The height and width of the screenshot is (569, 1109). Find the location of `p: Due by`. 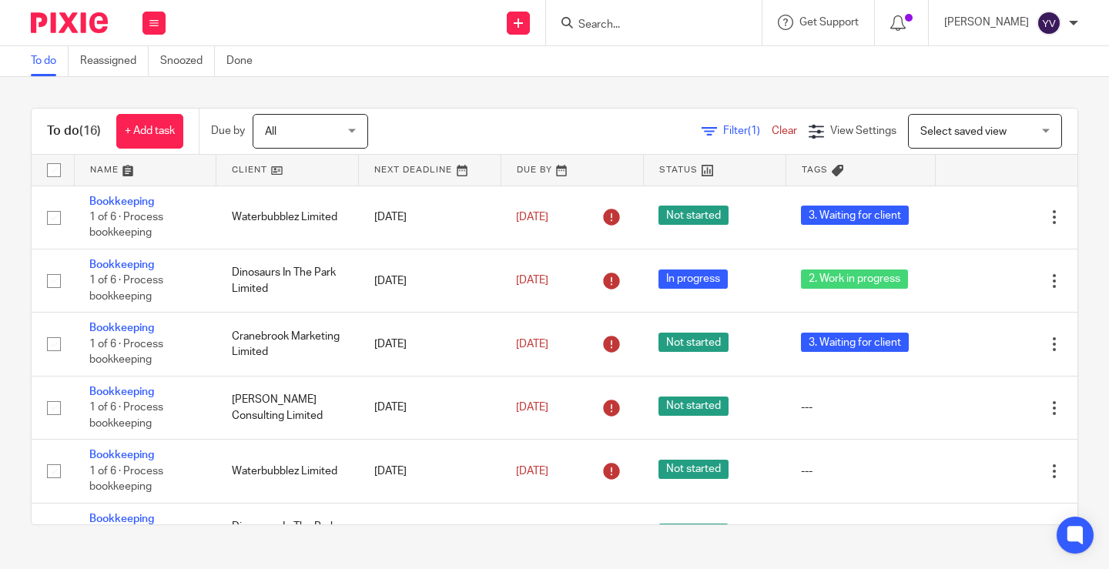

p: Due by is located at coordinates (228, 131).